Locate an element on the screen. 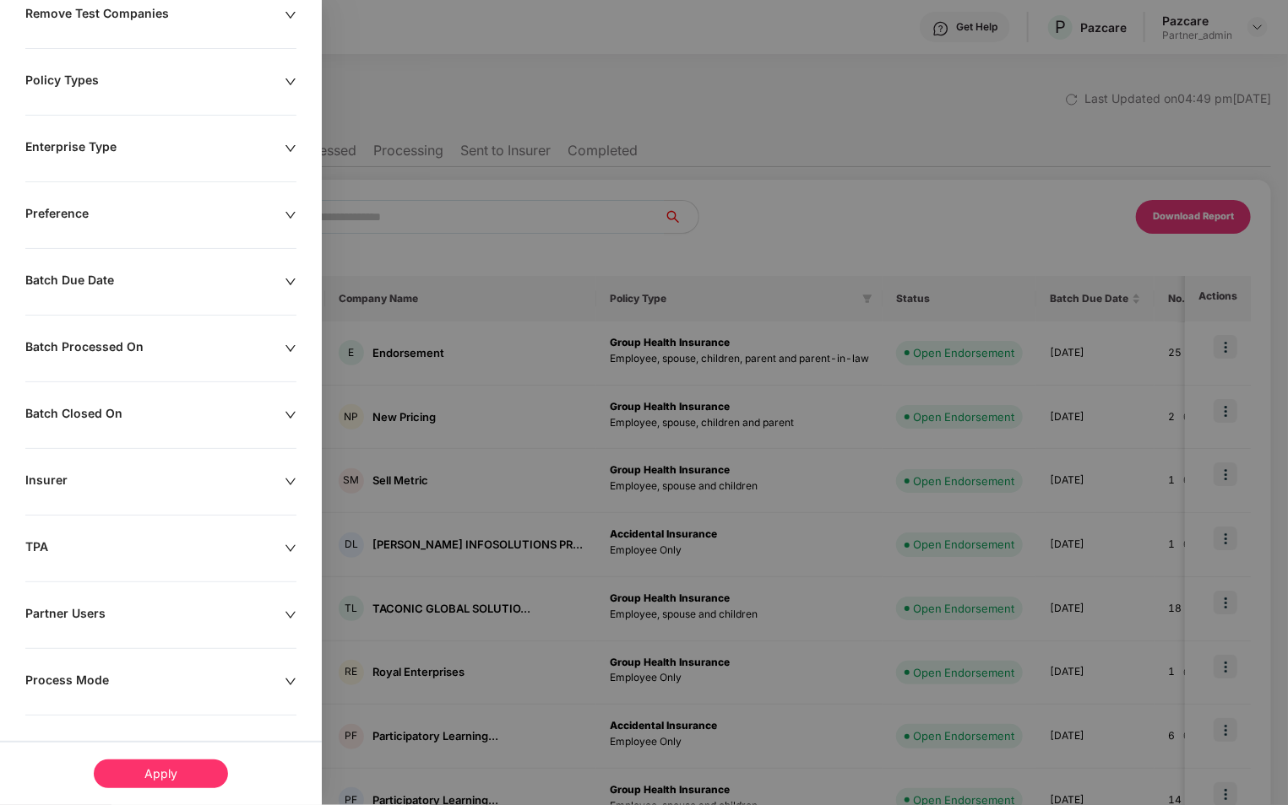 Image resolution: width=1288 pixels, height=805 pixels. div: Batch Due Date is located at coordinates (155, 282).